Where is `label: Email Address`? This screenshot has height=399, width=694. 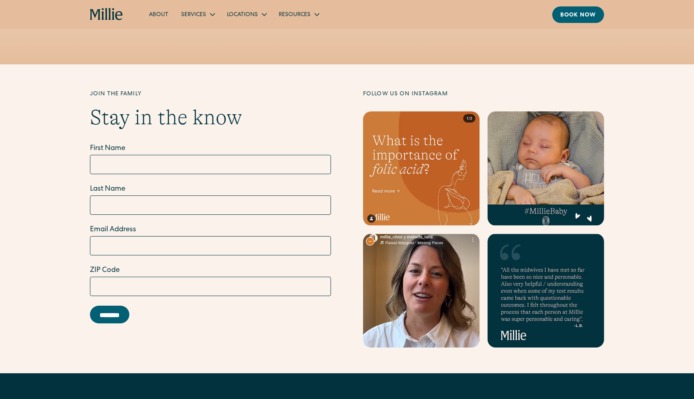 label: Email Address is located at coordinates (211, 229).